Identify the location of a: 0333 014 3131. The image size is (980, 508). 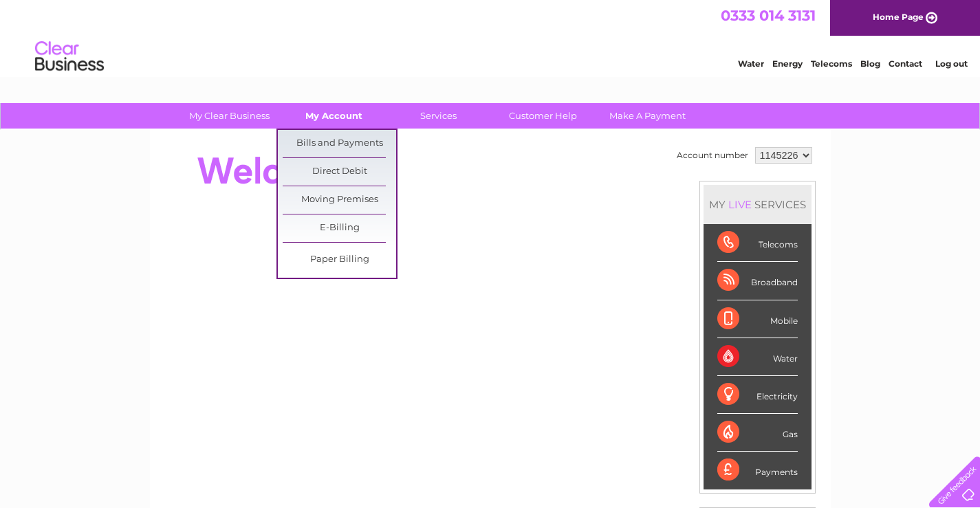
(768, 15).